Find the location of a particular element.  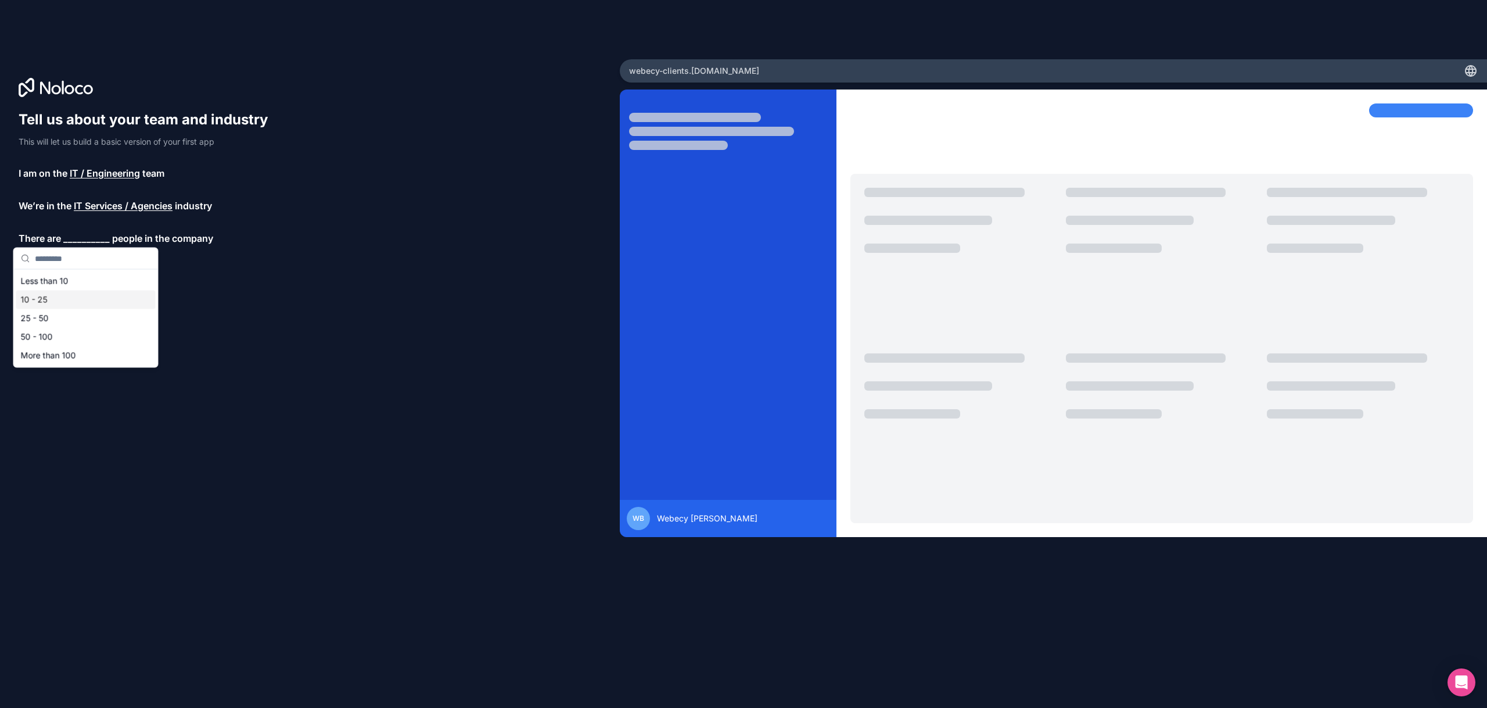

span: industry is located at coordinates (193, 206).